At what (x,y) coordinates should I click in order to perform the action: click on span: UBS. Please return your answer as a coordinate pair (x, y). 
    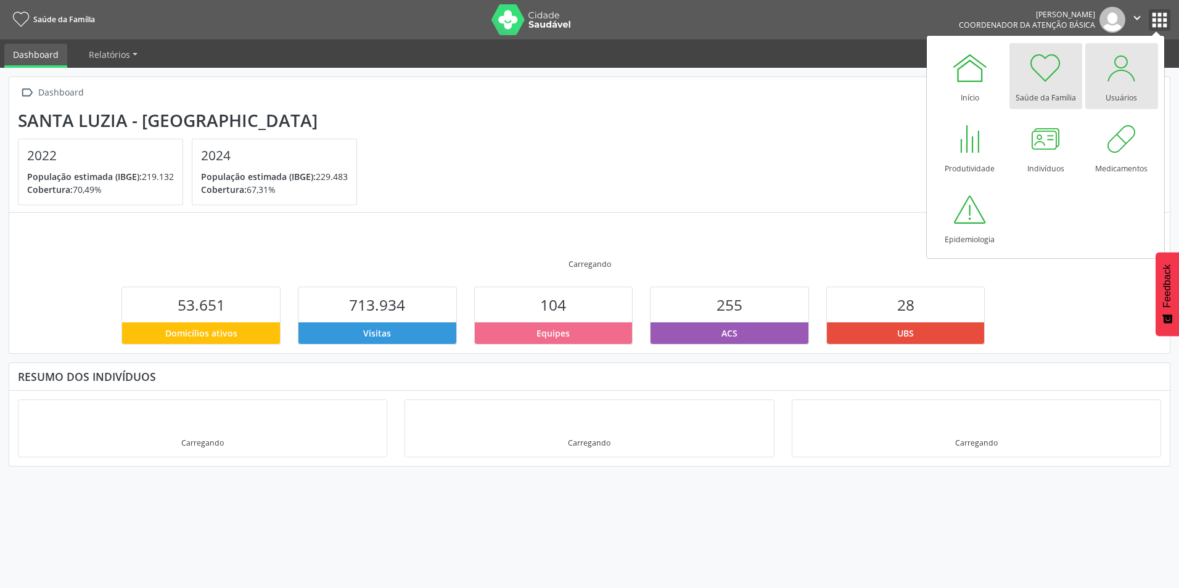
    Looking at the image, I should click on (906, 333).